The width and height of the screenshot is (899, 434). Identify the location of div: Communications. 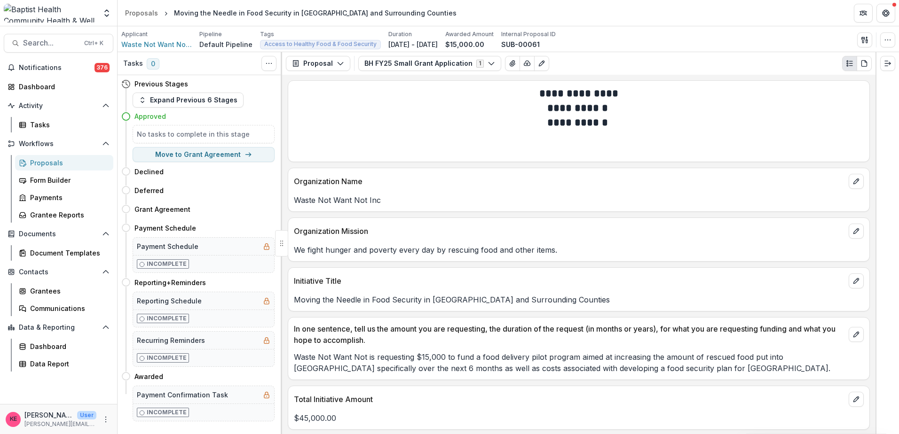
(68, 308).